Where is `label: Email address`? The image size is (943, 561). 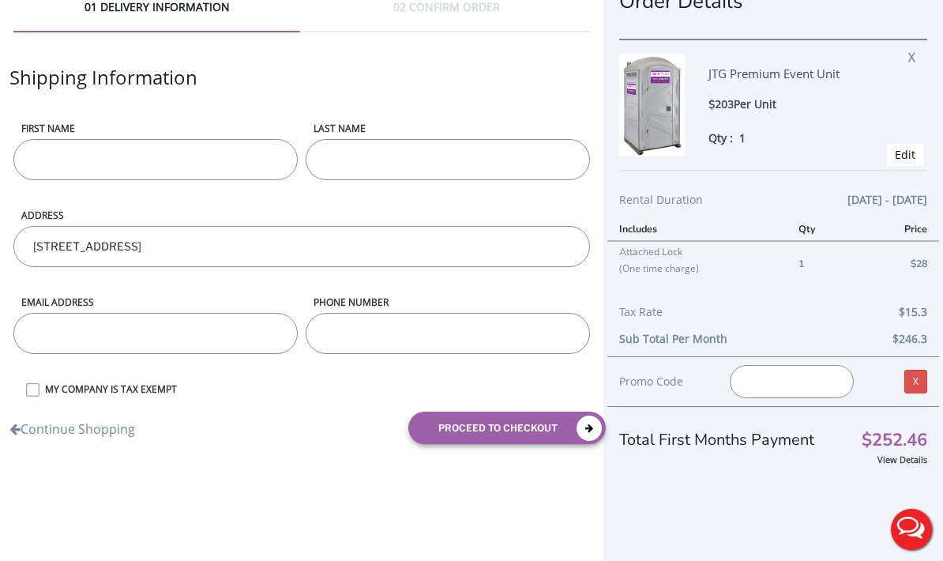
label: Email address is located at coordinates (156, 302).